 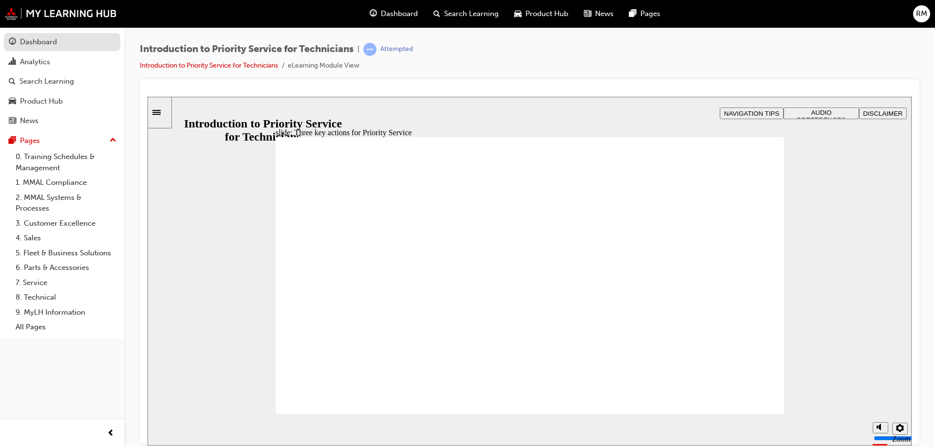 What do you see at coordinates (246, 49) in the screenshot?
I see `span: Introduction to Priority Service for Technicians` at bounding box center [246, 49].